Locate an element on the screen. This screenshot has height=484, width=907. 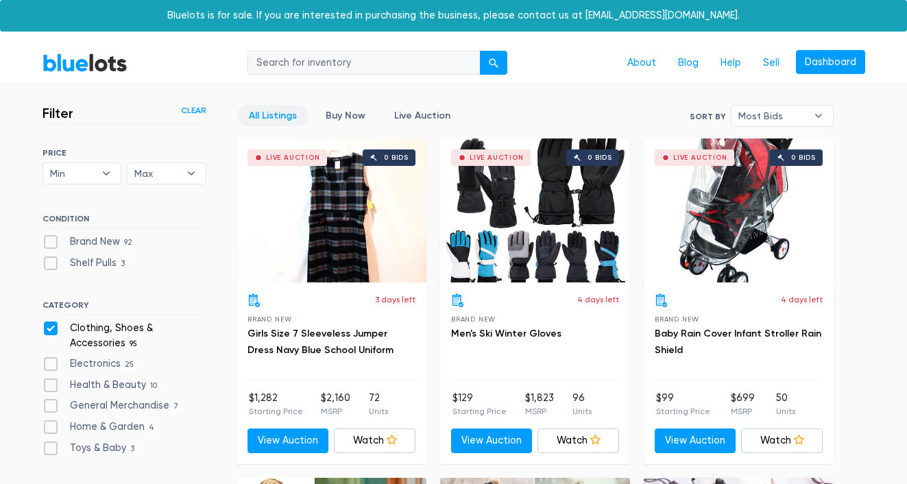
h6: PRICE is located at coordinates (124, 153).